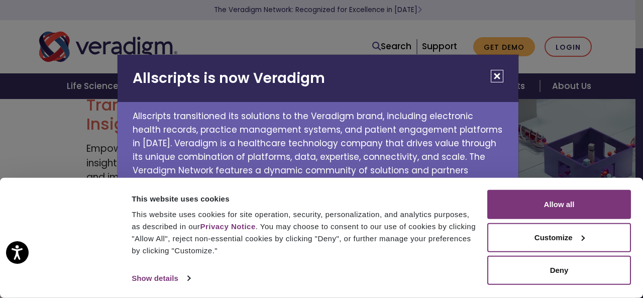 The width and height of the screenshot is (643, 298). What do you see at coordinates (318, 78) in the screenshot?
I see `h2: Allscripts is now Veradigm` at bounding box center [318, 78].